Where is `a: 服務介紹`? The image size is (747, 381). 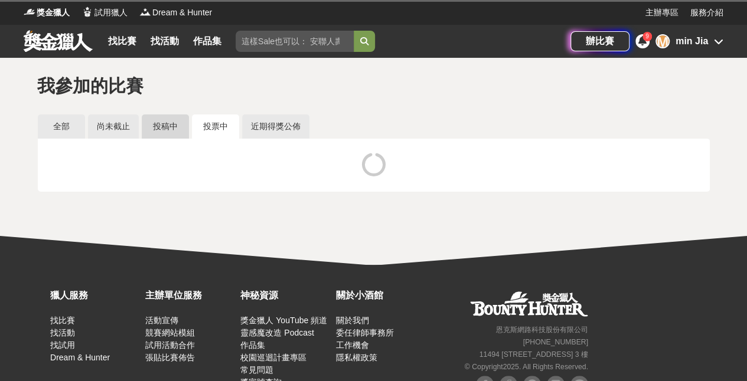
a: 服務介紹 is located at coordinates (707, 12).